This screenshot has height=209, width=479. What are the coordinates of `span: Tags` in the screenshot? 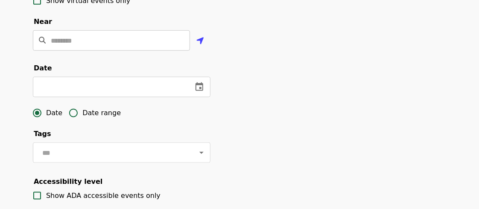 It's located at (42, 134).